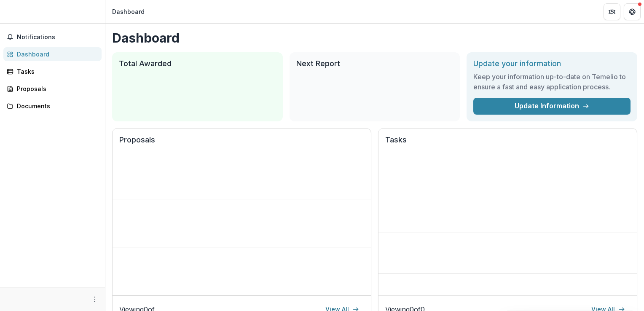 This screenshot has height=311, width=644. What do you see at coordinates (128, 11) in the screenshot?
I see `nav: breadcrumb` at bounding box center [128, 11].